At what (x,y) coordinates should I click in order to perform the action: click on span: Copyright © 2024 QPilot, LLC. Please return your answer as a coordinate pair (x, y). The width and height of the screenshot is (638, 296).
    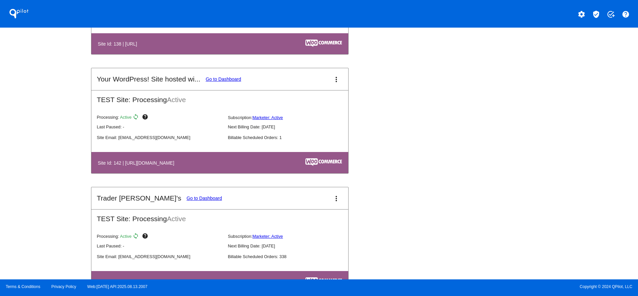
    Looking at the image, I should click on (479, 287).